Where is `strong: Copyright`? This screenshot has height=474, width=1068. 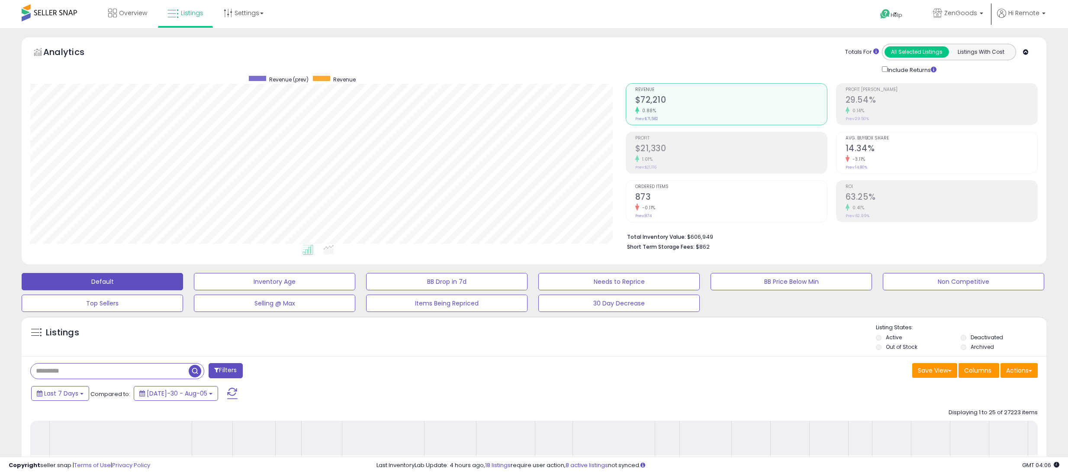
strong: Copyright is located at coordinates (24, 464).